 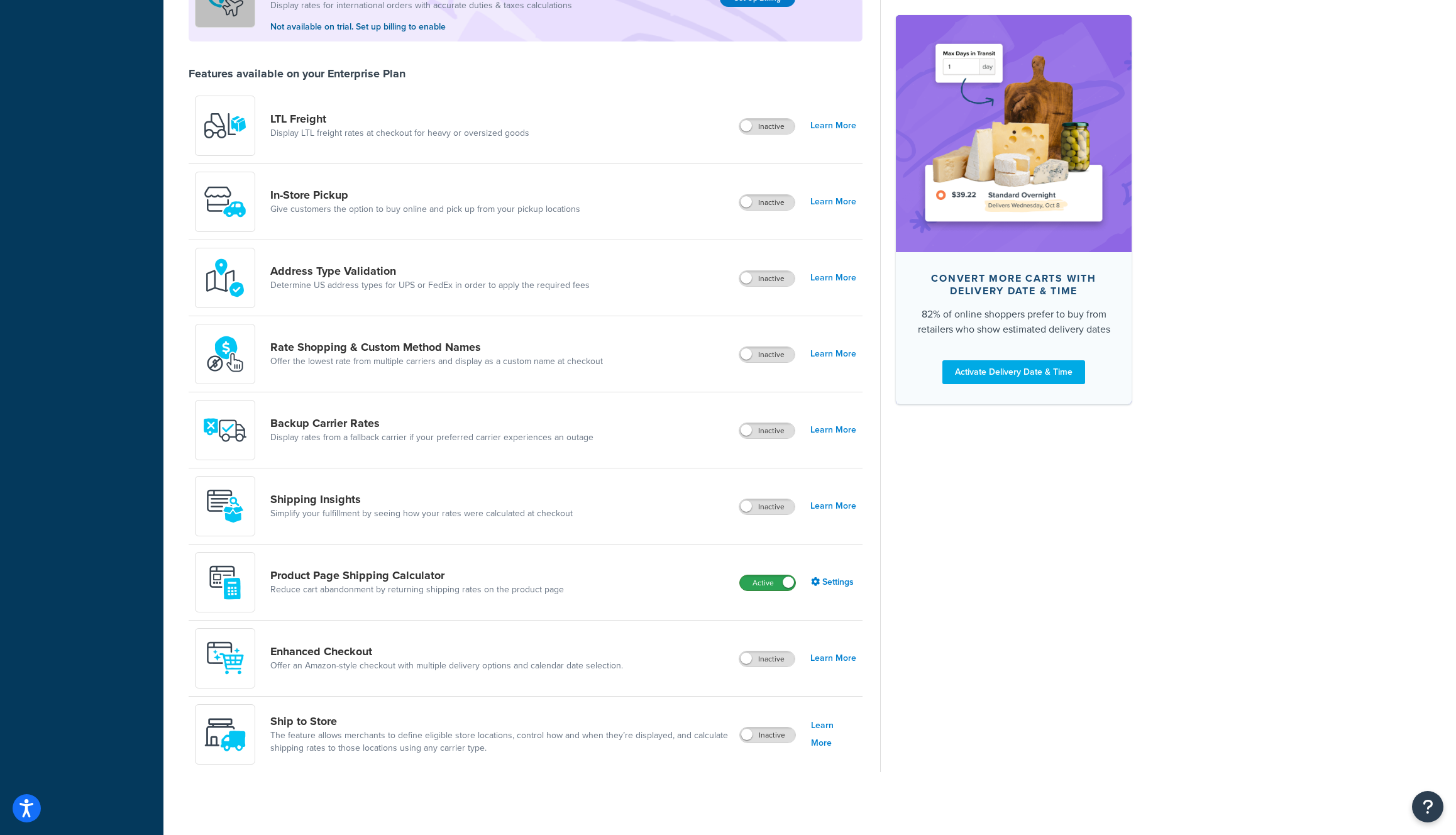 I want to click on a: Backup Carrier Rates, so click(x=432, y=423).